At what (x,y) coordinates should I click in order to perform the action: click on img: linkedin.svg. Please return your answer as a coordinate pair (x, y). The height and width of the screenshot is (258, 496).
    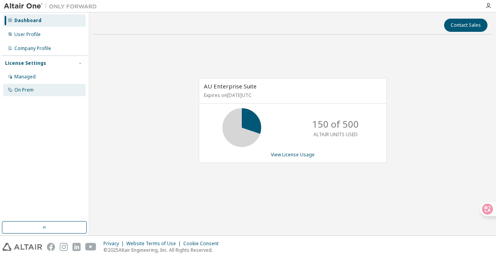
    Looking at the image, I should click on (76, 247).